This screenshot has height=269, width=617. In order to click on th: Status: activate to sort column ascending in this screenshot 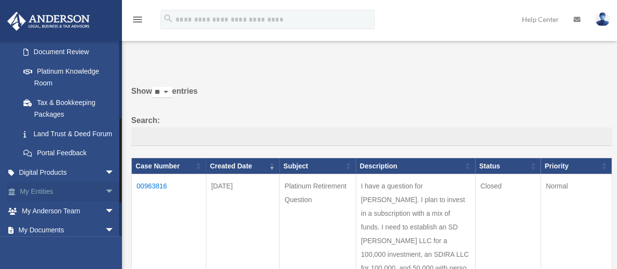, I will do `click(508, 166)`.